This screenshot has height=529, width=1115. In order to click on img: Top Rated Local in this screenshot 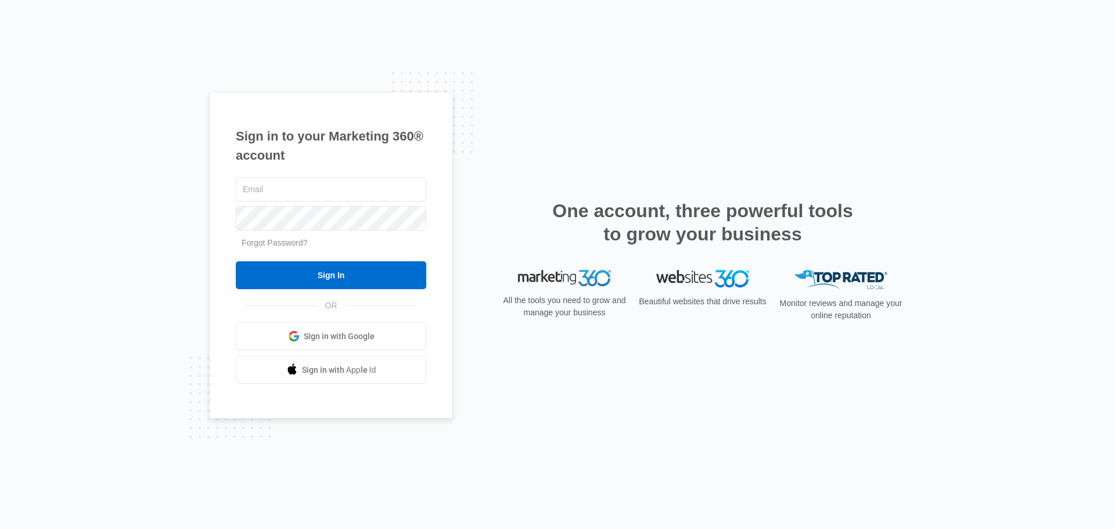, I will do `click(841, 279)`.